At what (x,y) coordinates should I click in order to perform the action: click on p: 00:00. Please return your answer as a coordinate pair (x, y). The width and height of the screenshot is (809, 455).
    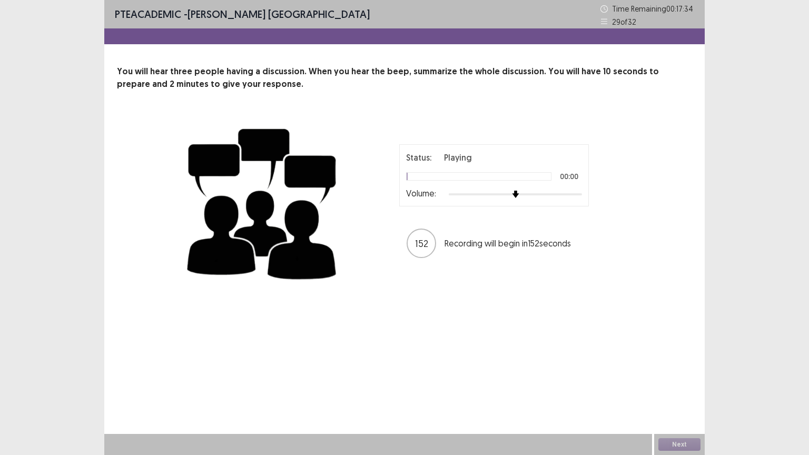
    Looking at the image, I should click on (569, 176).